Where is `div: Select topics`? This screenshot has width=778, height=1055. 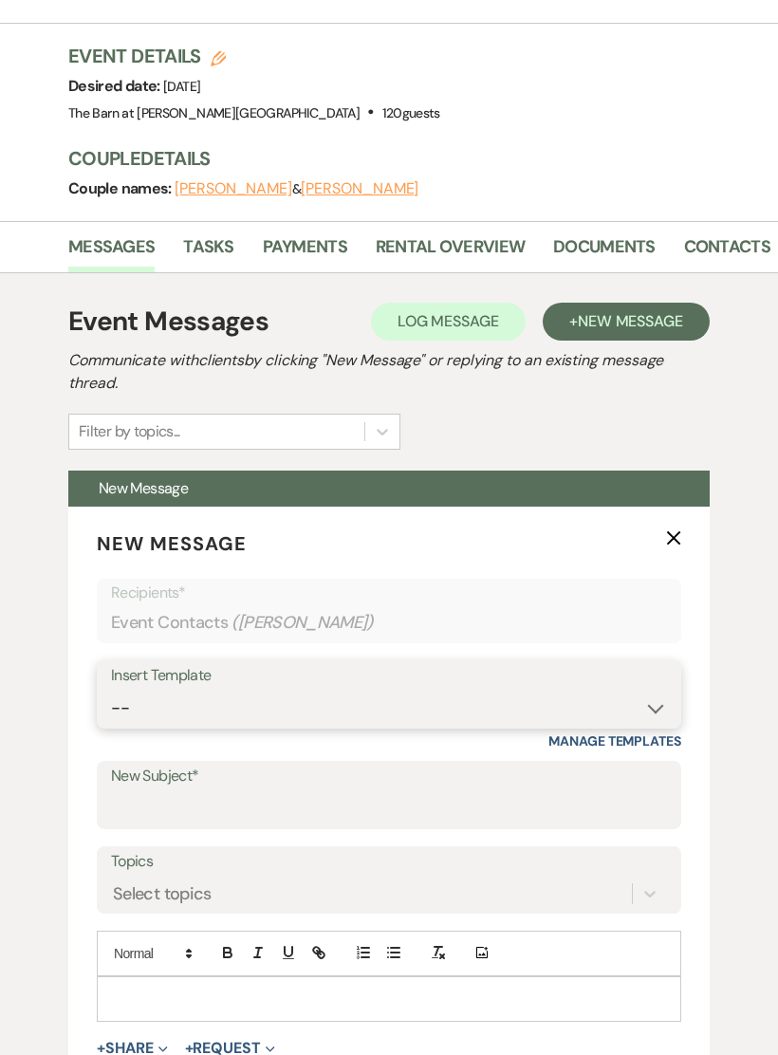
div: Select topics is located at coordinates (162, 893).